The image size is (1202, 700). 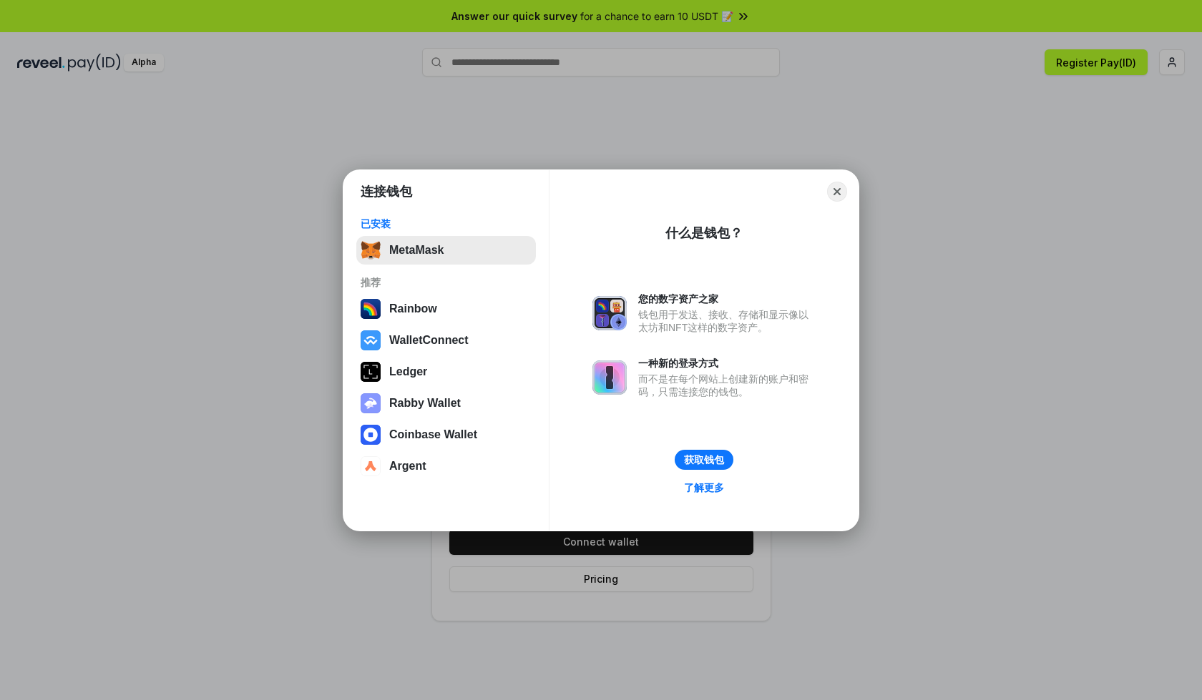 I want to click on img: svg+xml,%3Csvg%20fill%3D%22none%22%20height%3D%2233%22%20viewBox%3D%220%200%2035%2033%22%20width%..., so click(x=370, y=250).